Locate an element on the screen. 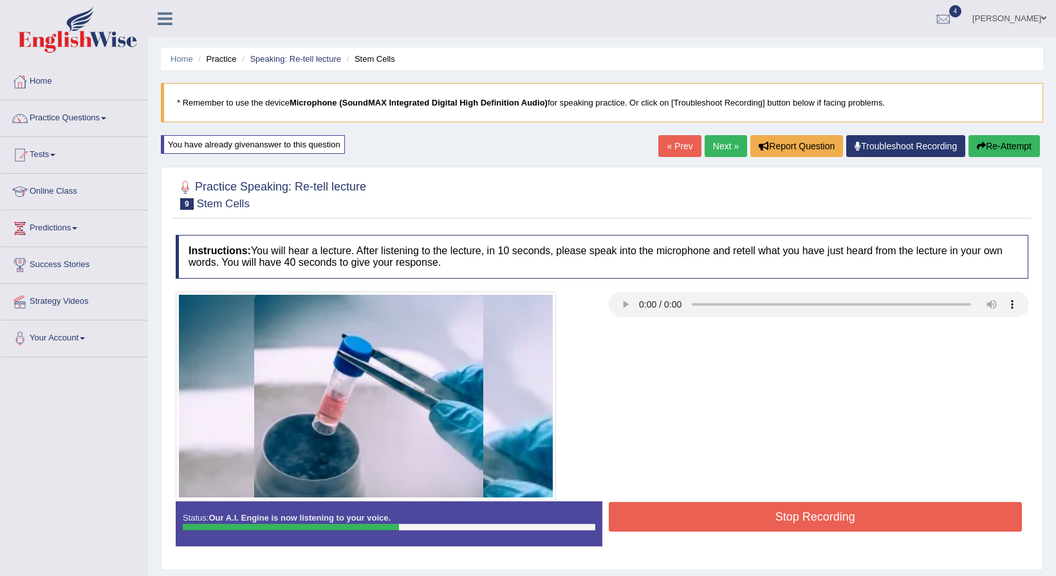 The height and width of the screenshot is (576, 1056). a: Next » is located at coordinates (726, 146).